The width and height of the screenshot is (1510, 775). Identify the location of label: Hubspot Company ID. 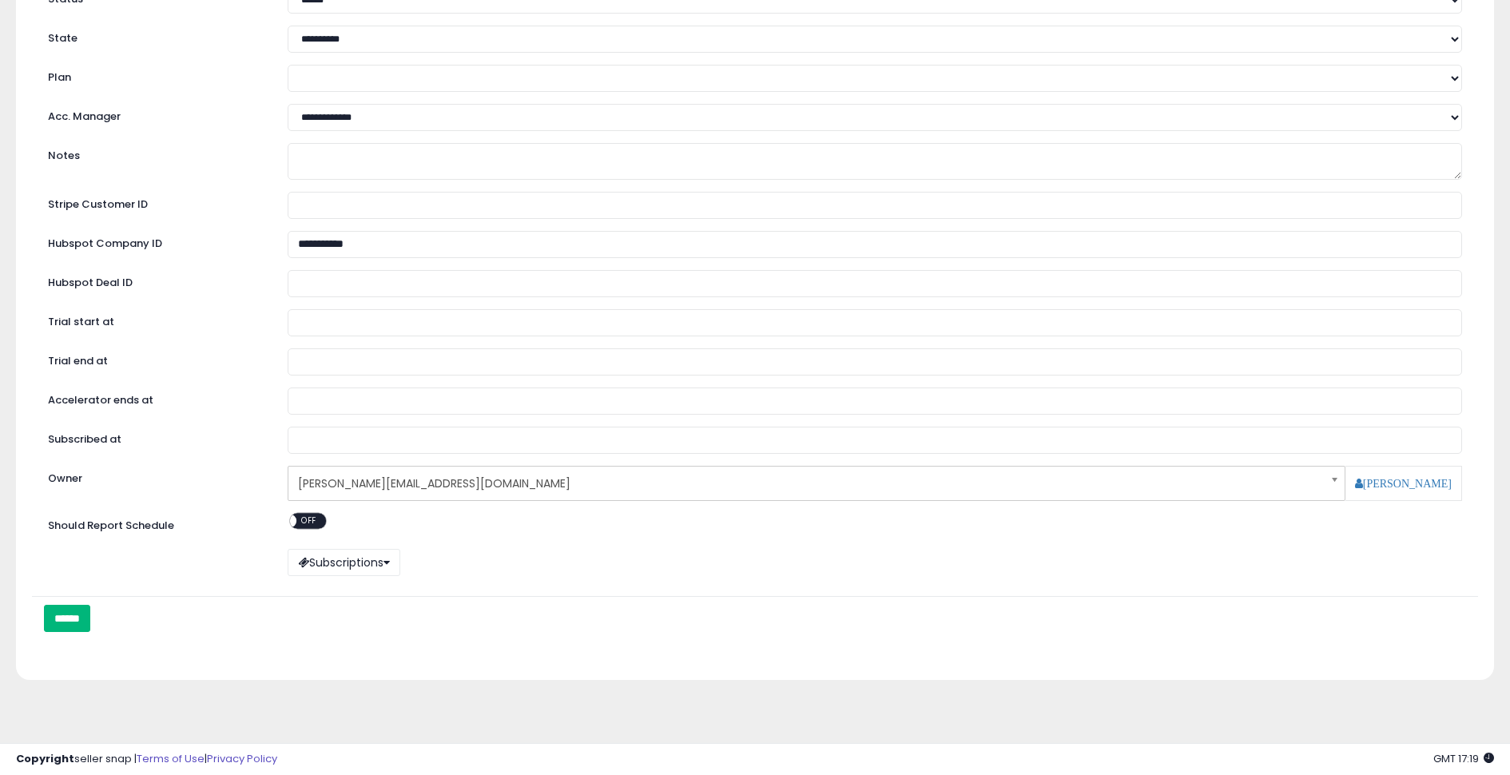
(156, 241).